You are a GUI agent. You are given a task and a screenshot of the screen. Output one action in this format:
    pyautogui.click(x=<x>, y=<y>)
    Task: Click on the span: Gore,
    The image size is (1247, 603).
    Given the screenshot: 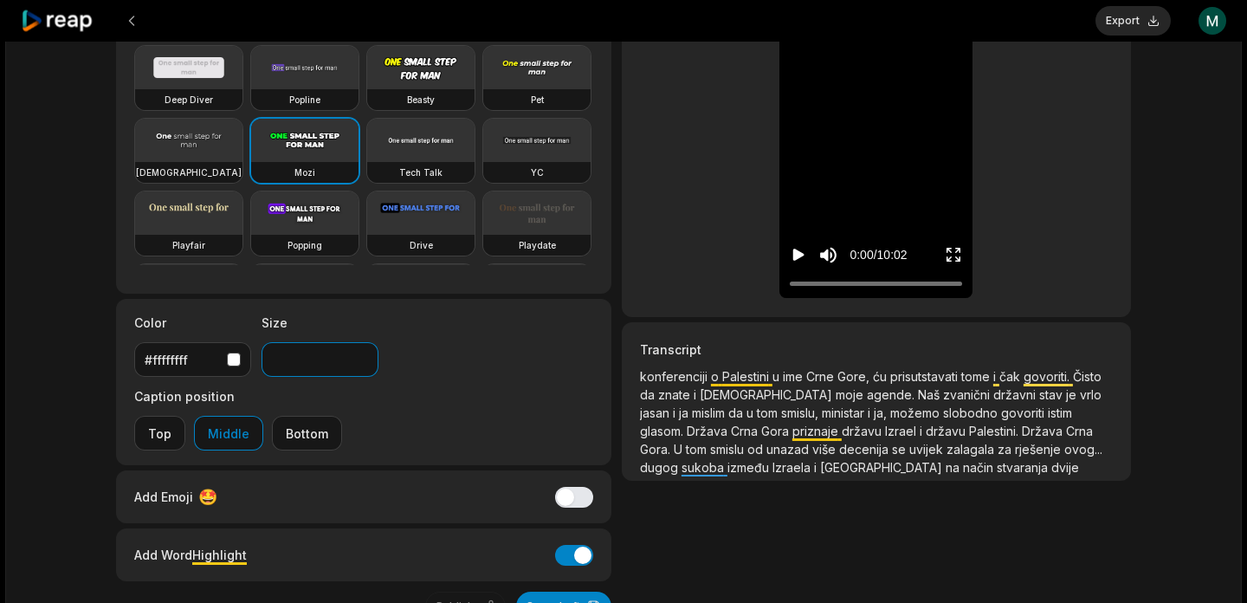 What is the action you would take?
    pyautogui.click(x=855, y=376)
    